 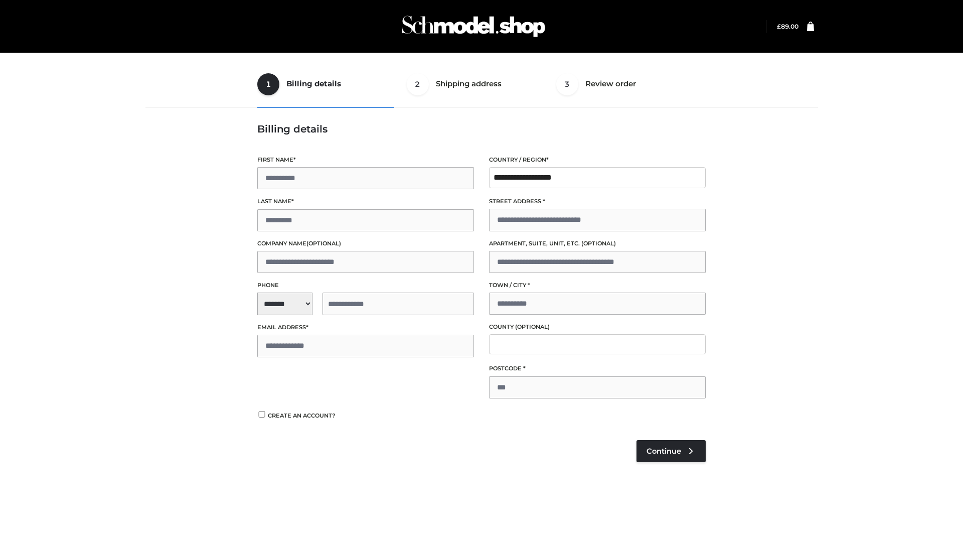 What do you see at coordinates (788, 26) in the screenshot?
I see `a: £89.00` at bounding box center [788, 26].